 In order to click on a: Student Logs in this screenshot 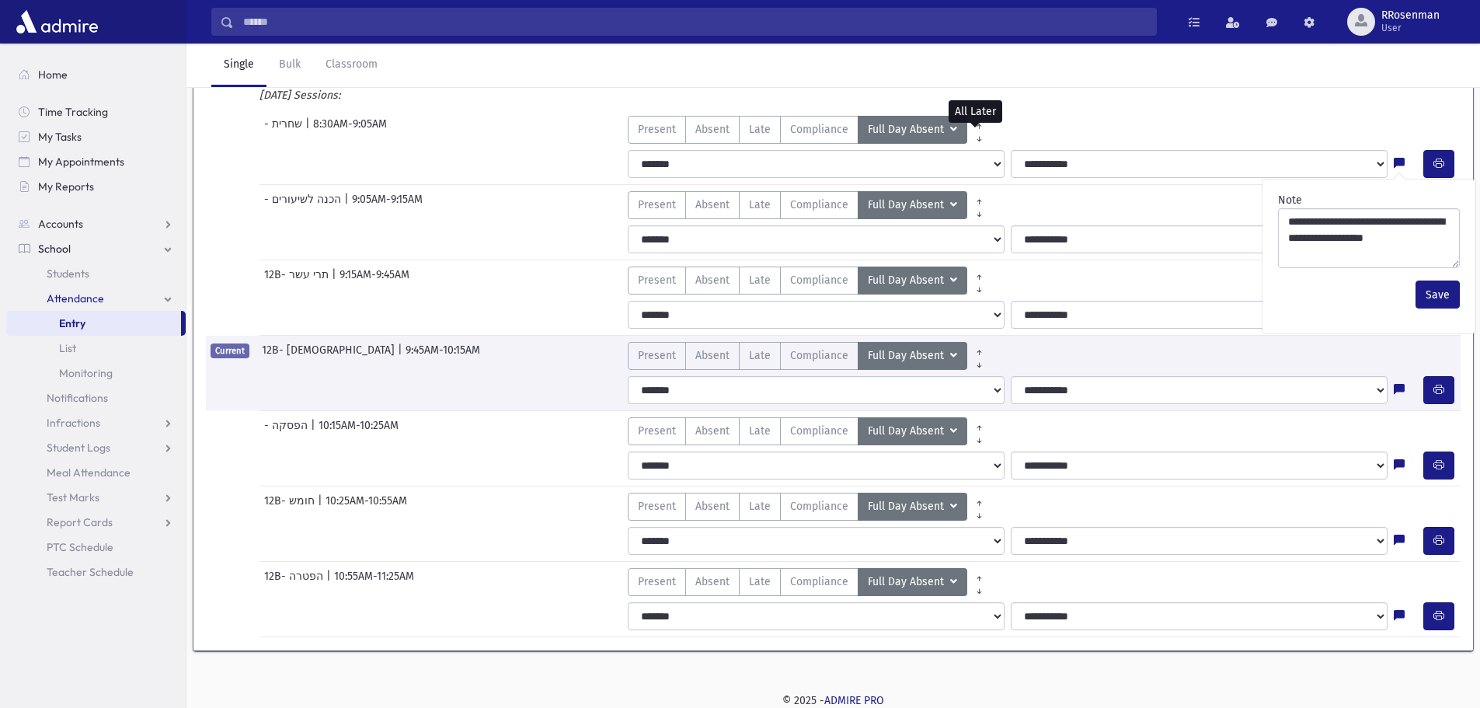, I will do `click(96, 448)`.